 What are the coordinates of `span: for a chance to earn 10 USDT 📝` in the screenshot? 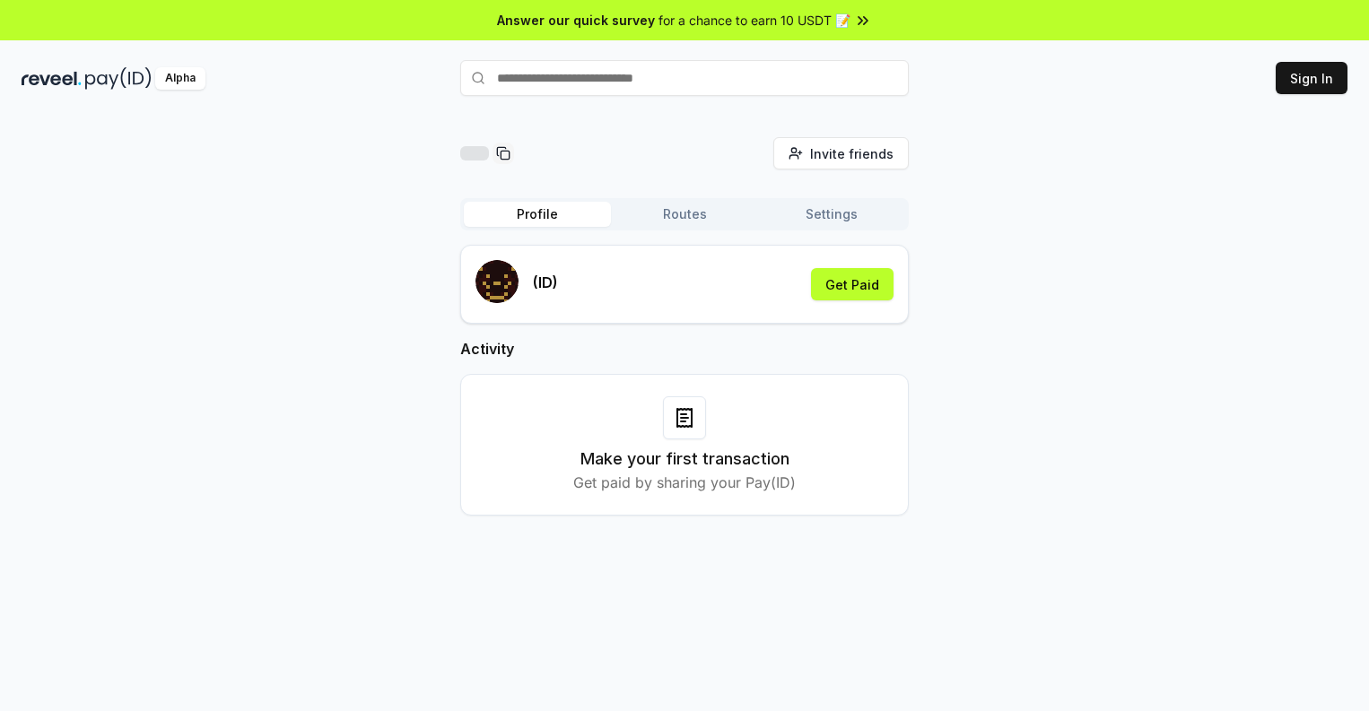 It's located at (754, 20).